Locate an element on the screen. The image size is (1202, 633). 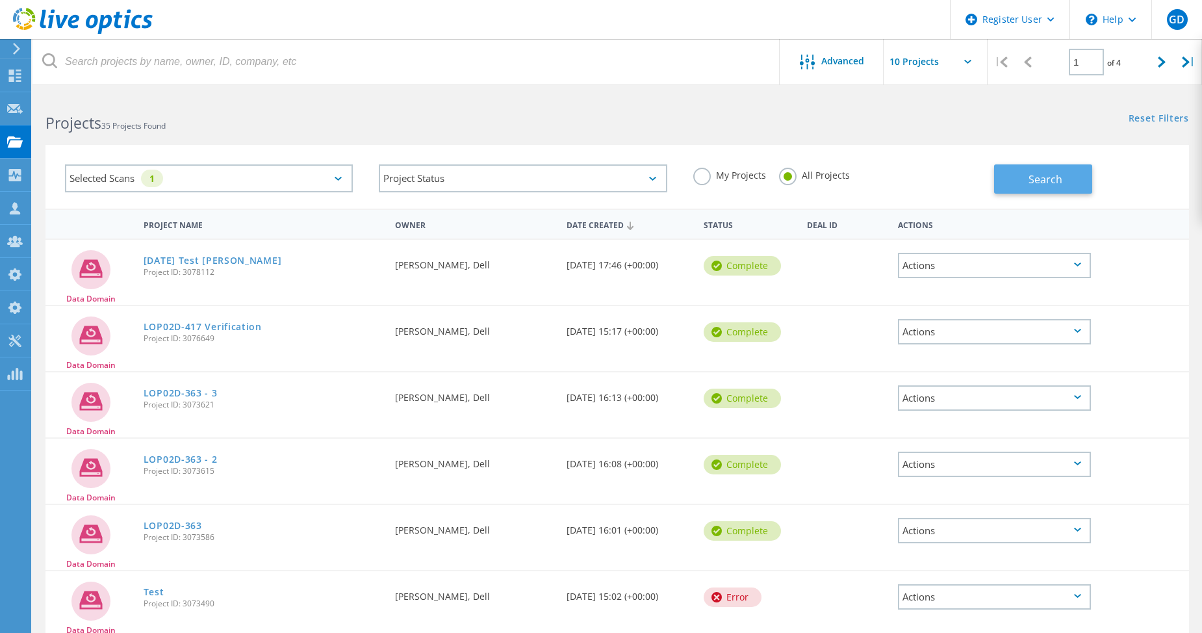
input: Search projects by name, owner, ID, company, etc is located at coordinates (406, 62).